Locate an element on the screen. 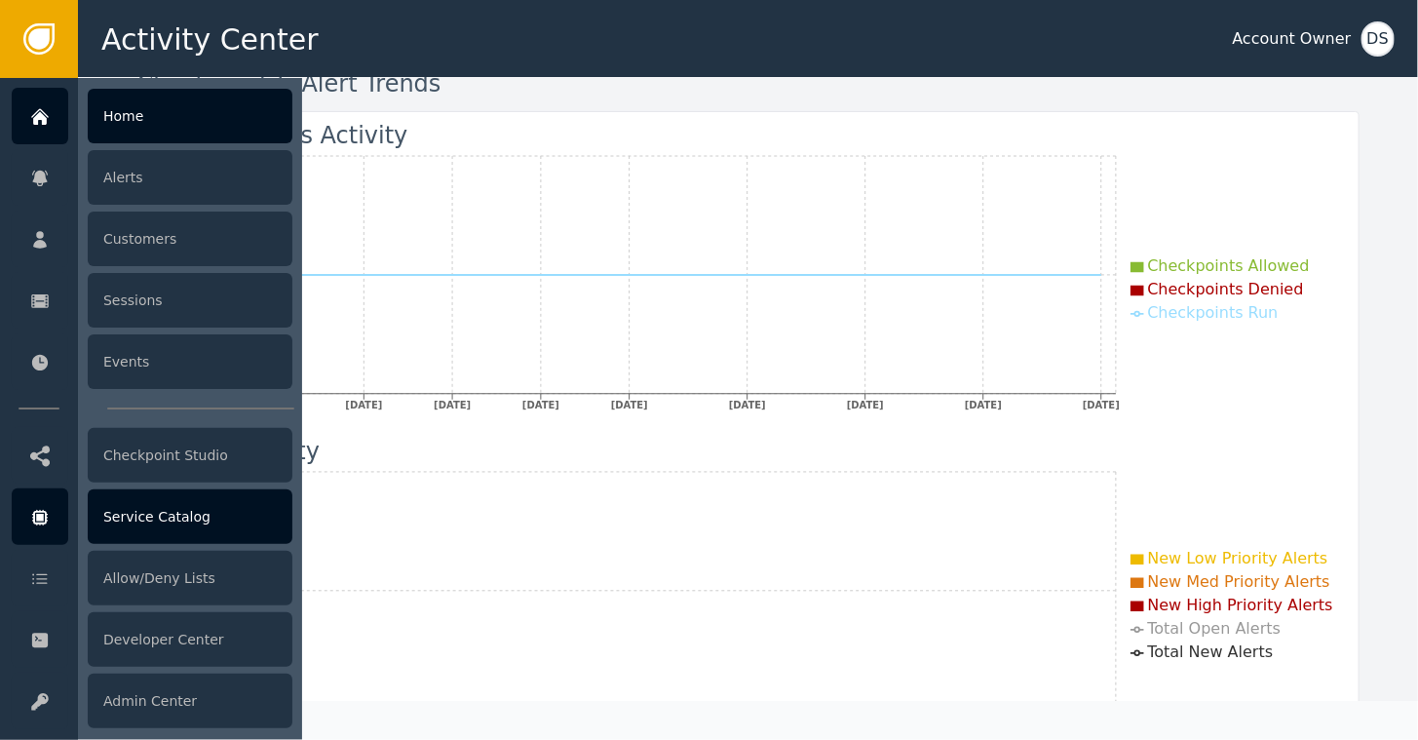 This screenshot has height=740, width=1418. span: New High Priority Alerts is located at coordinates (1241, 604).